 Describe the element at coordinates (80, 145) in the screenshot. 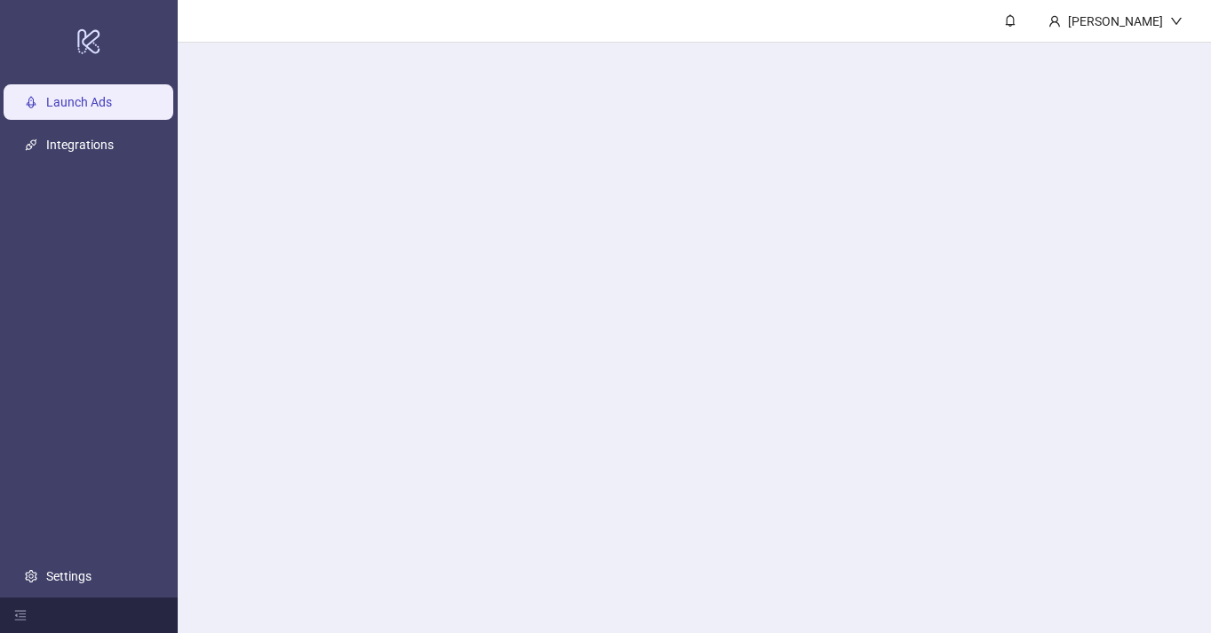

I see `a: Integrations` at that location.